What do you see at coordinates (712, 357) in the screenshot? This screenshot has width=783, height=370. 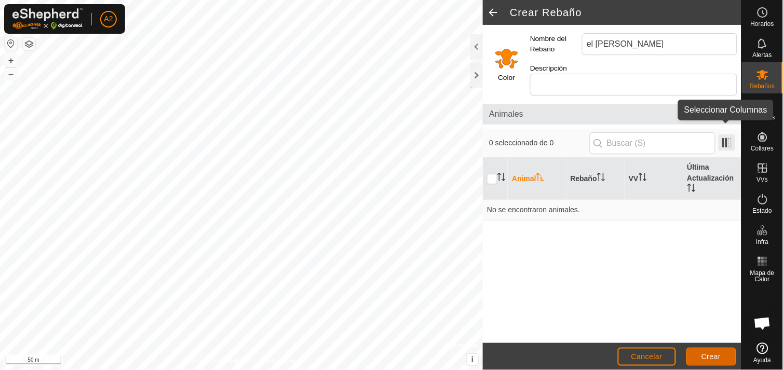 I see `span: Crear` at bounding box center [712, 357].